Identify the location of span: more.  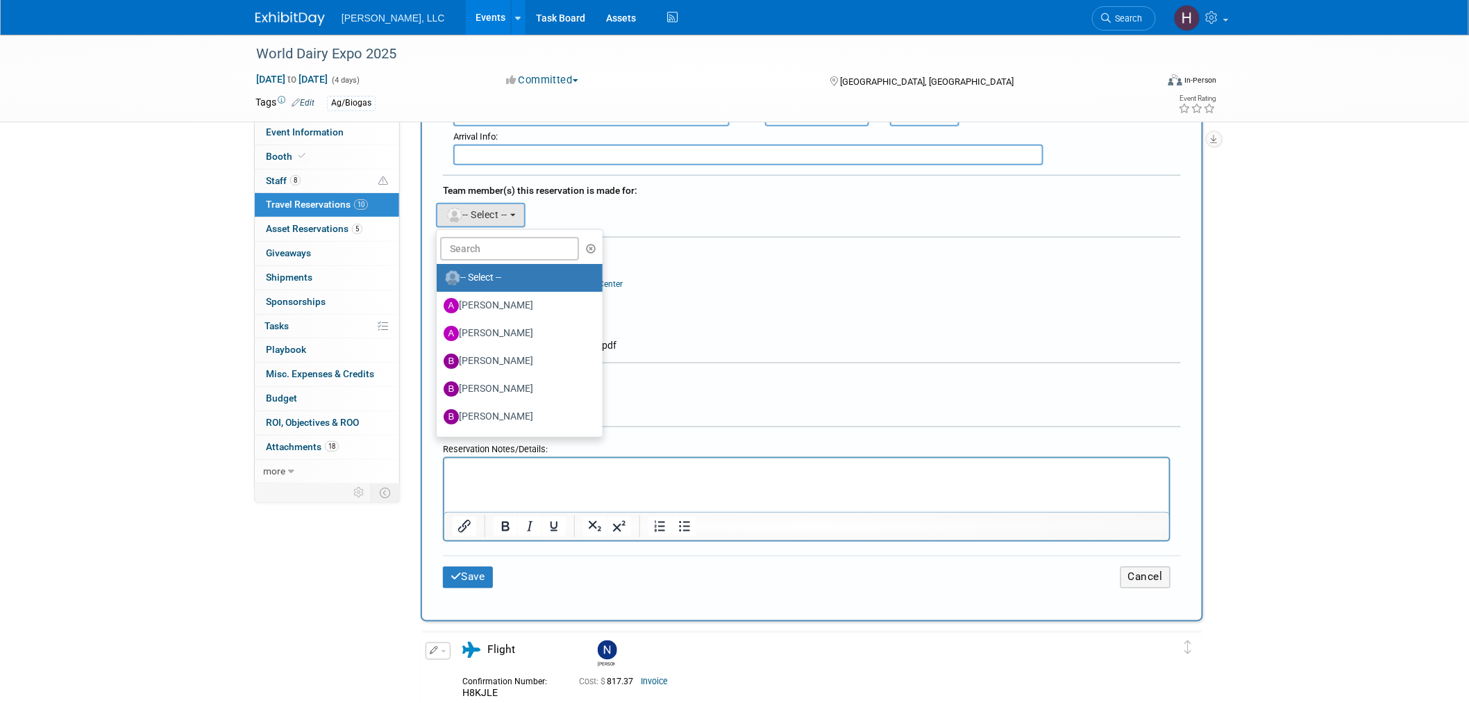
(274, 471).